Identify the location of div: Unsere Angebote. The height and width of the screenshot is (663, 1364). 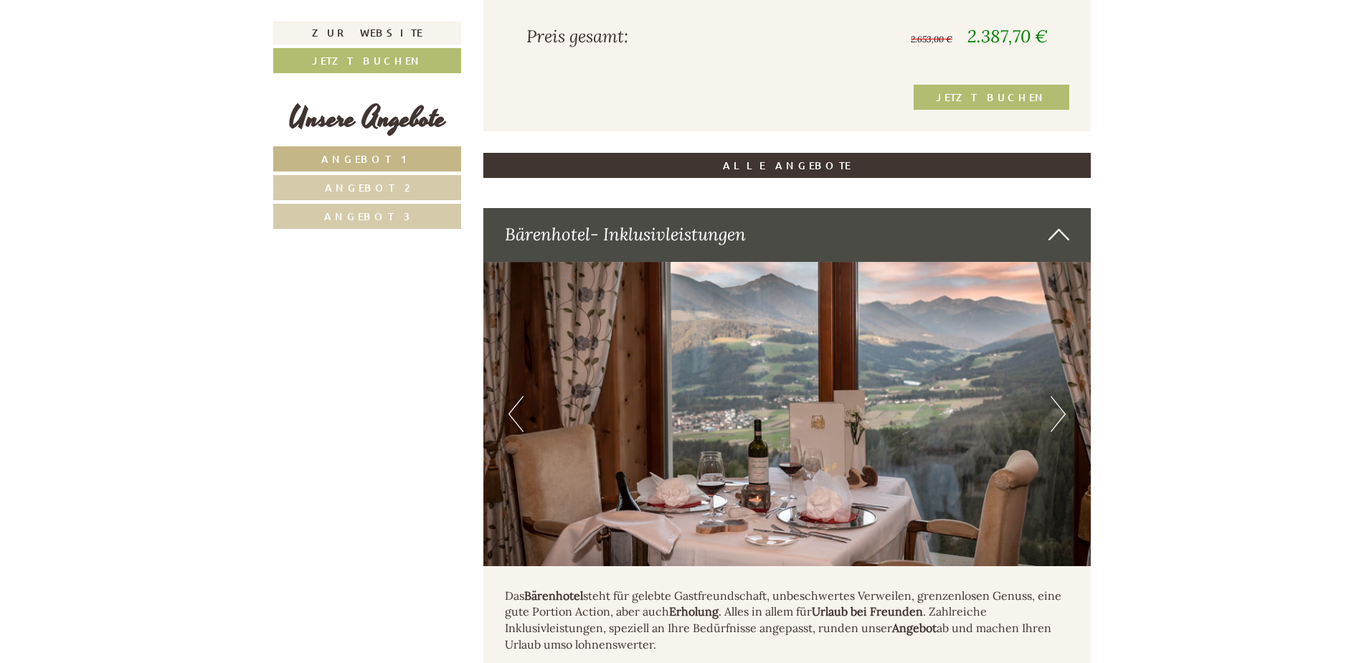
(367, 118).